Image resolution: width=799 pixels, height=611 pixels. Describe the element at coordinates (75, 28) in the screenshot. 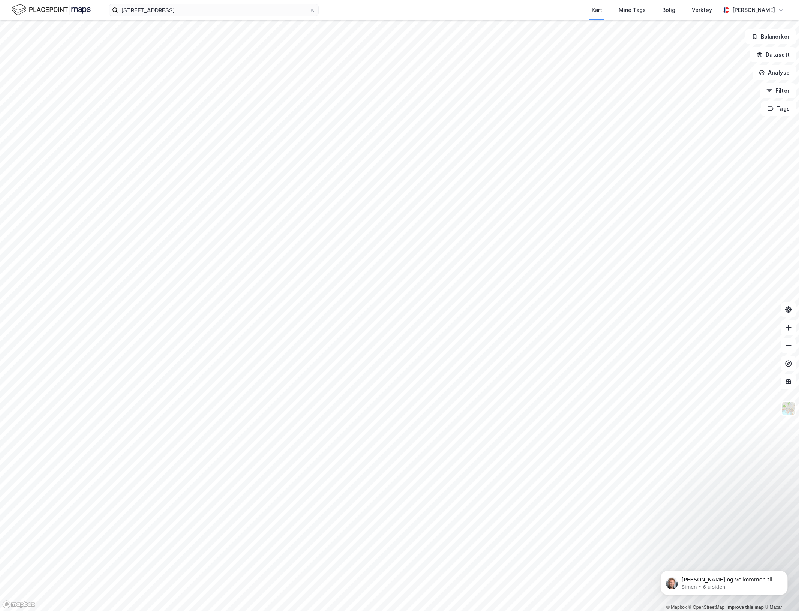

I see `div: message notification from Simen, 6 u siden. Hei og velkommen til Newsec Maps, Marko Om det er du ...` at that location.